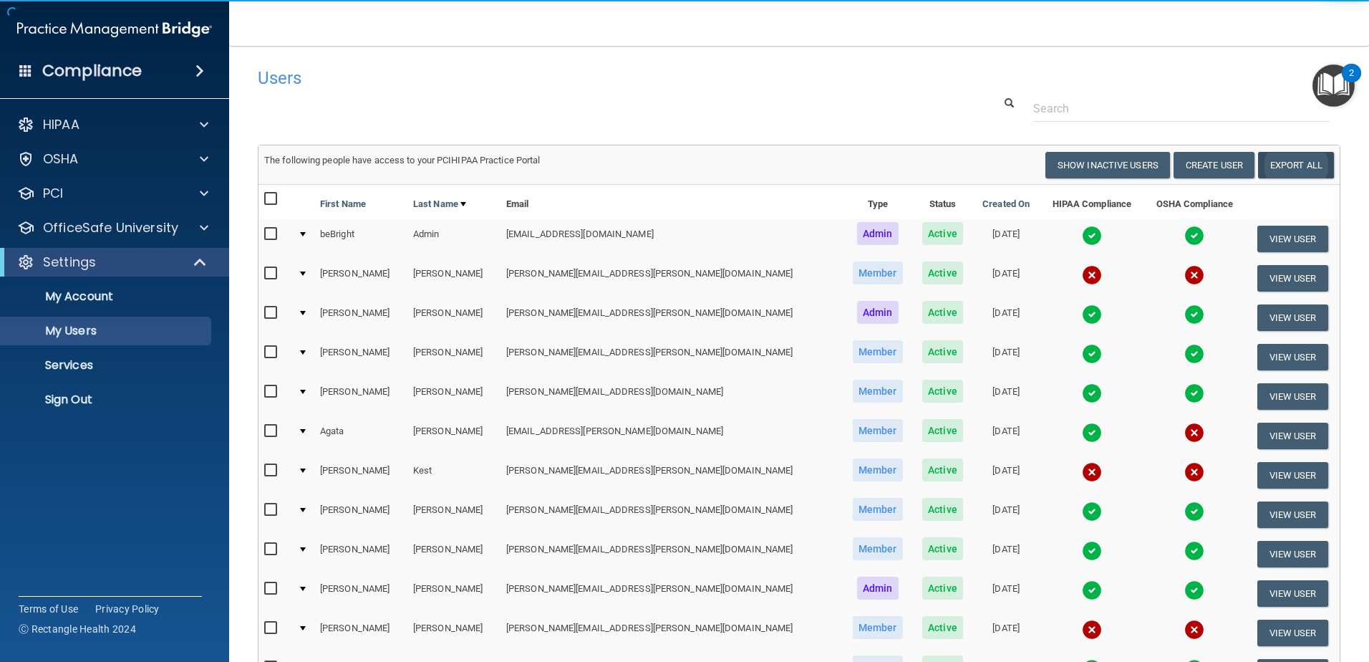  Describe the element at coordinates (402, 160) in the screenshot. I see `span: The following people have access to your PCIHIPAA Practice Portal` at that location.